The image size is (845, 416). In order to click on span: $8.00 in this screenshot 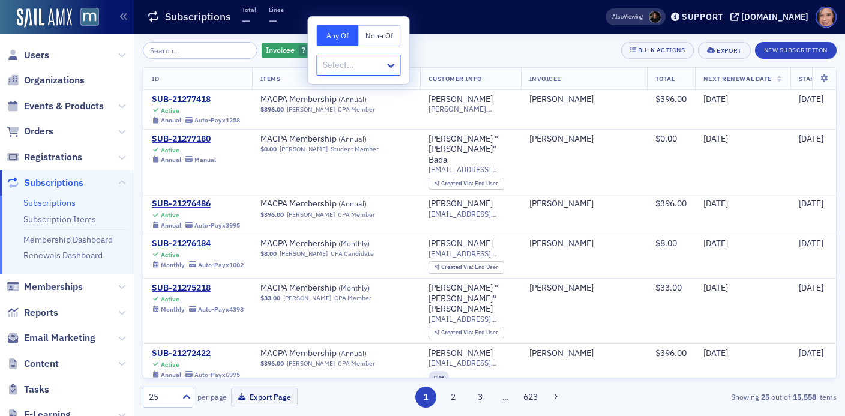, I will do `click(268, 253)`.